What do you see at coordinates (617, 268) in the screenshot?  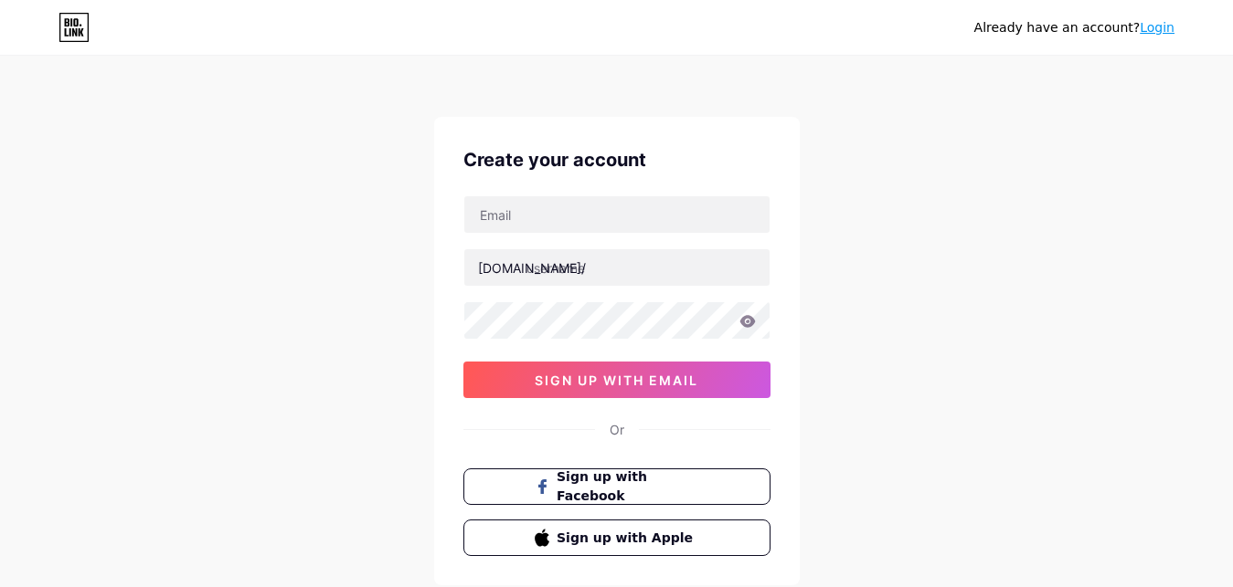 I see `input: username` at bounding box center [617, 268].